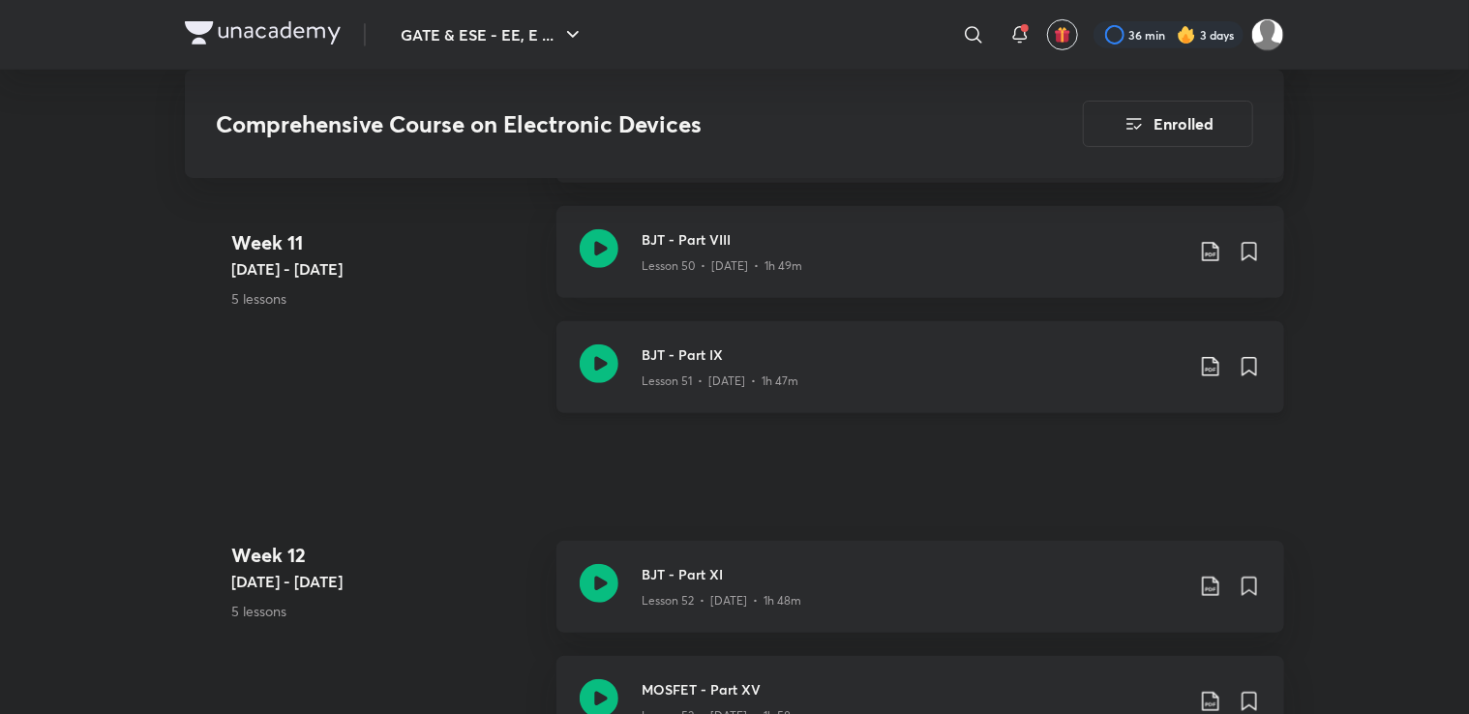 This screenshot has height=714, width=1469. What do you see at coordinates (913, 354) in the screenshot?
I see `h3: BJT - Part IX` at bounding box center [913, 354].